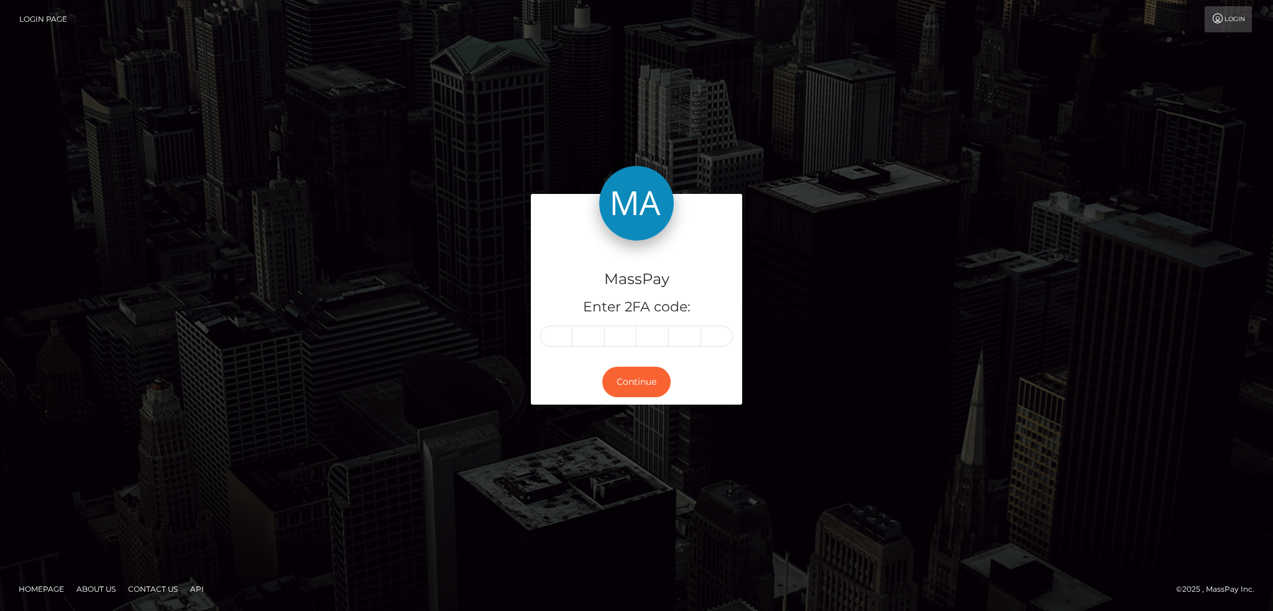 The width and height of the screenshot is (1273, 611). Describe the element at coordinates (637, 203) in the screenshot. I see `img: MassPay` at that location.